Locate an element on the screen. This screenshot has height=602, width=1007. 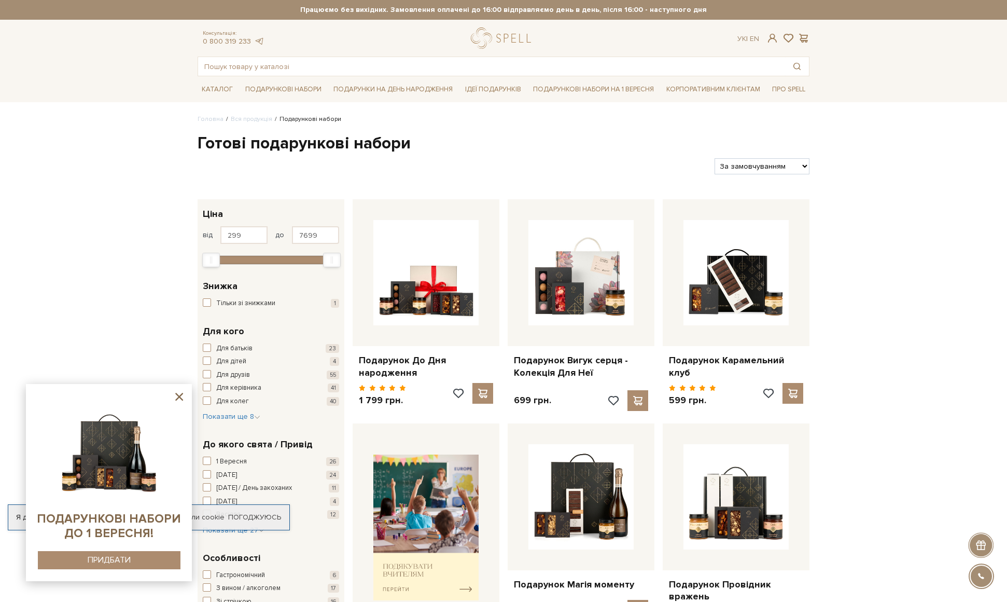
a: Подарунок Магія моменту is located at coordinates (581, 584).